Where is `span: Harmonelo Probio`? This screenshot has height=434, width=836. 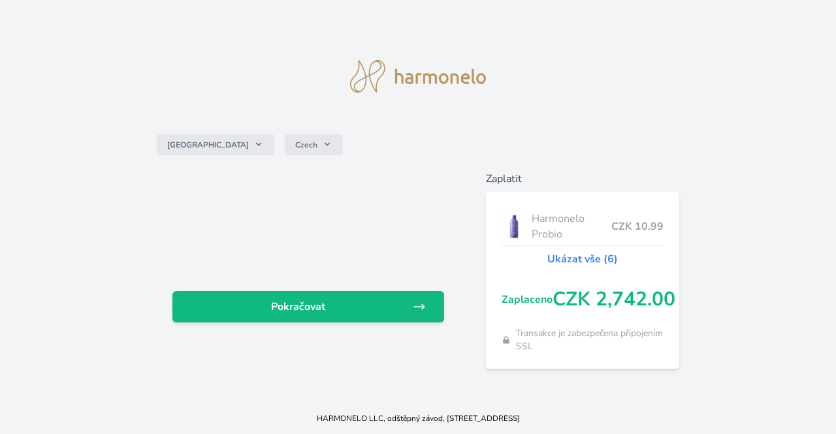 span: Harmonelo Probio is located at coordinates (571, 227).